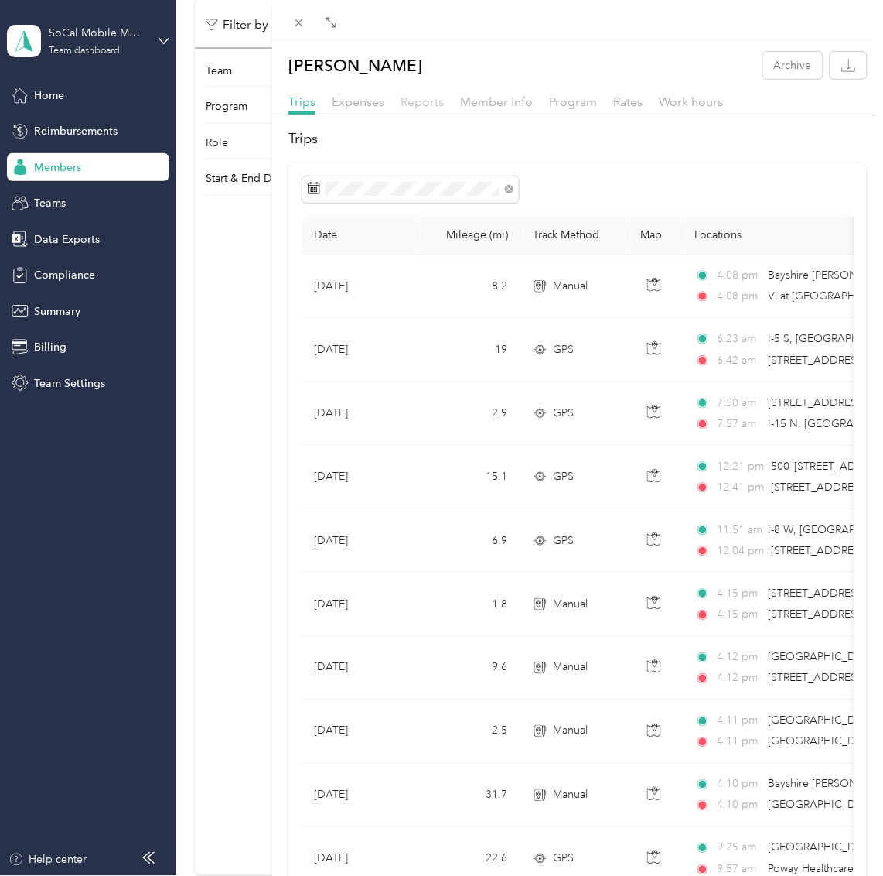 The height and width of the screenshot is (876, 883). Describe the element at coordinates (470, 414) in the screenshot. I see `td: 2.9` at that location.